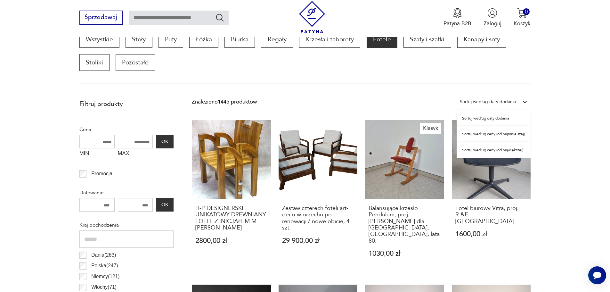  Describe the element at coordinates (101, 18) in the screenshot. I see `button: Sprzedawaj` at that location.